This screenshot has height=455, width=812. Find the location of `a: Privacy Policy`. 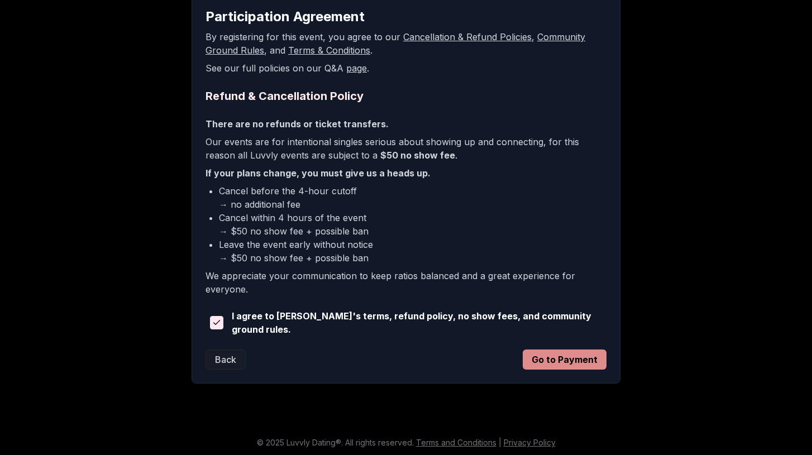

a: Privacy Policy is located at coordinates (529, 442).